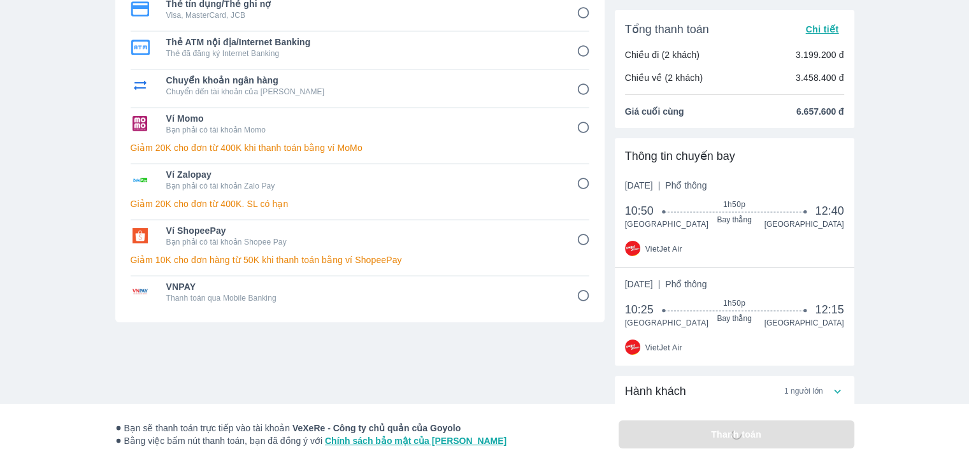  Describe the element at coordinates (822, 29) in the screenshot. I see `button: Chi tiết` at that location.